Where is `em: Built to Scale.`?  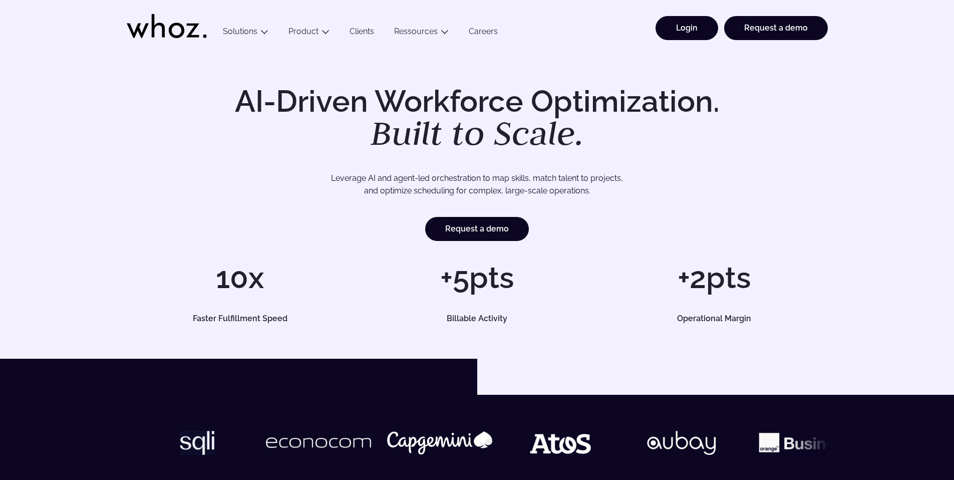 em: Built to Scale. is located at coordinates (477, 133).